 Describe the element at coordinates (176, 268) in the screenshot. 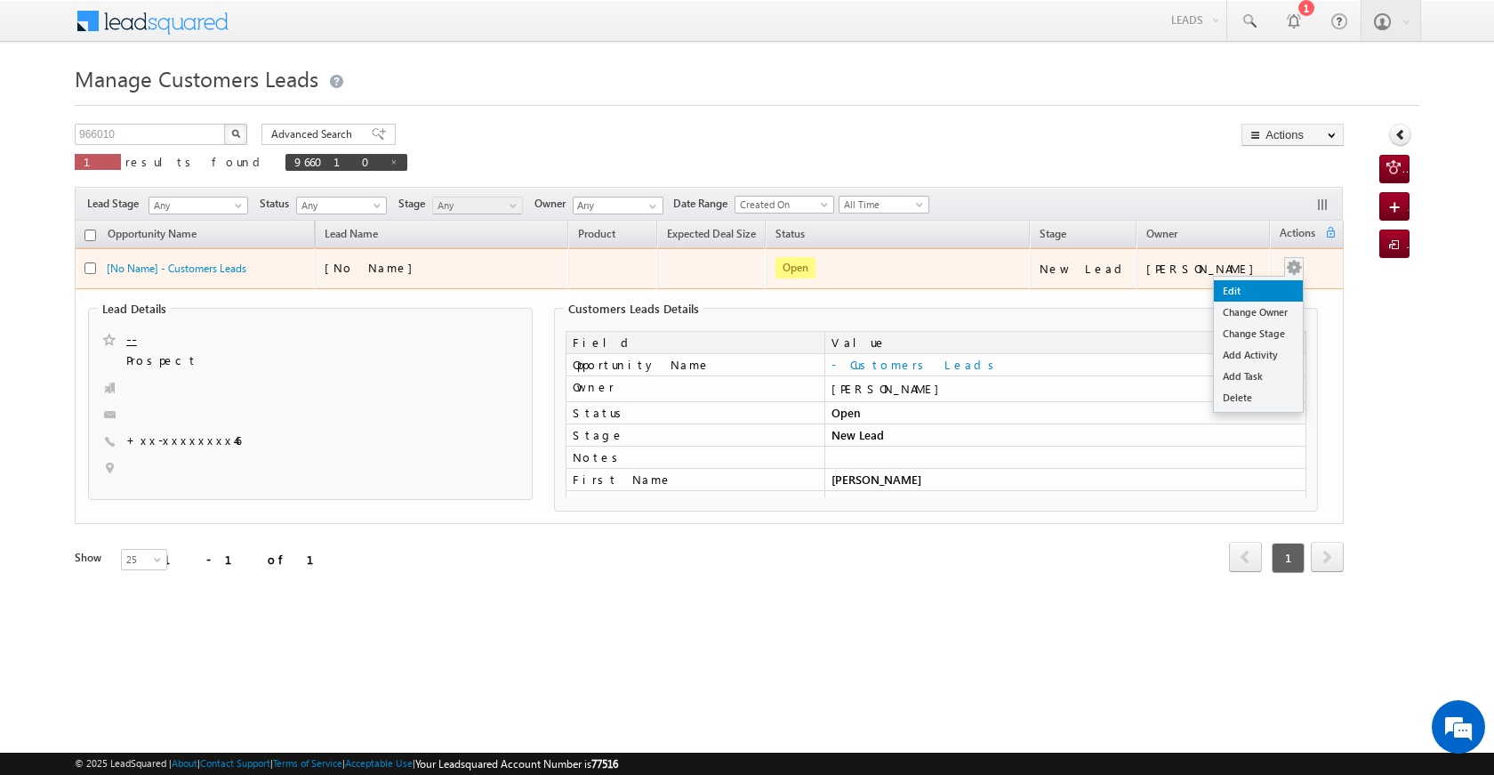

I see `a: [No Name] - Customers Leads` at that location.